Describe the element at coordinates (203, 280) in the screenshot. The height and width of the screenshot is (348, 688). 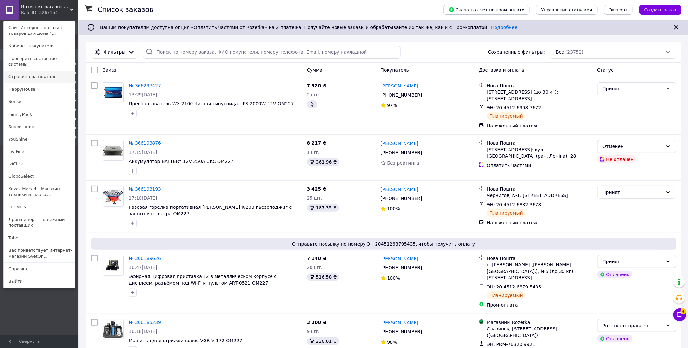
I see `span: Эфирная цифровая приставка T2 в металлическом корпусе с дисплеем, разъёмом под Wi-Fi и пультом AR...` at that location.